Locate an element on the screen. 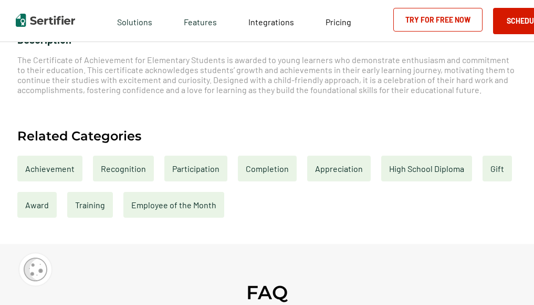 The image size is (534, 305). a: High School Diploma is located at coordinates (427, 168).